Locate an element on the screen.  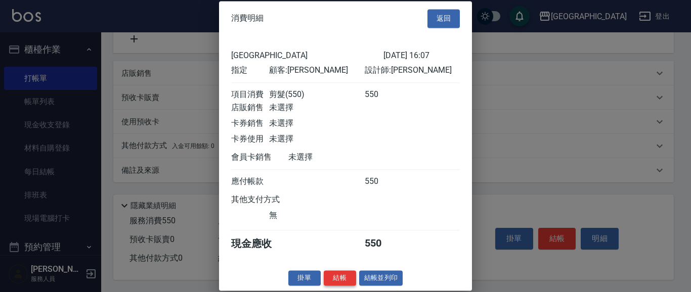
span: 消費明細 is located at coordinates (247, 19).